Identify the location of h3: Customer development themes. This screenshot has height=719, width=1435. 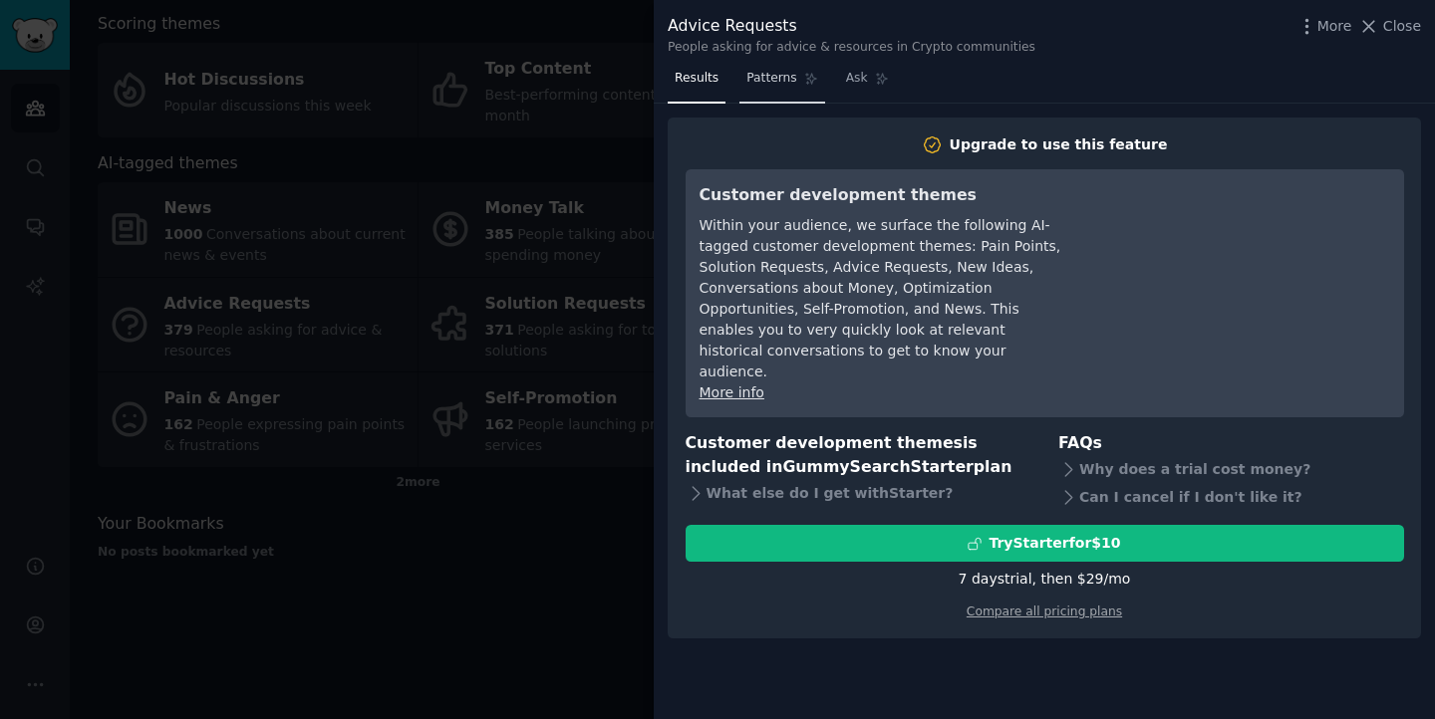
(881, 195).